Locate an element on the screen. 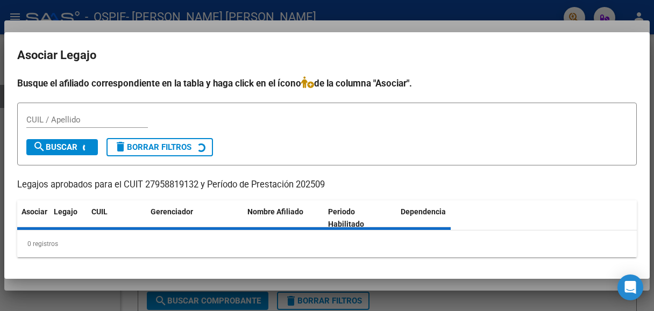 The image size is (654, 311). mat-icon: delete is located at coordinates (120, 147).